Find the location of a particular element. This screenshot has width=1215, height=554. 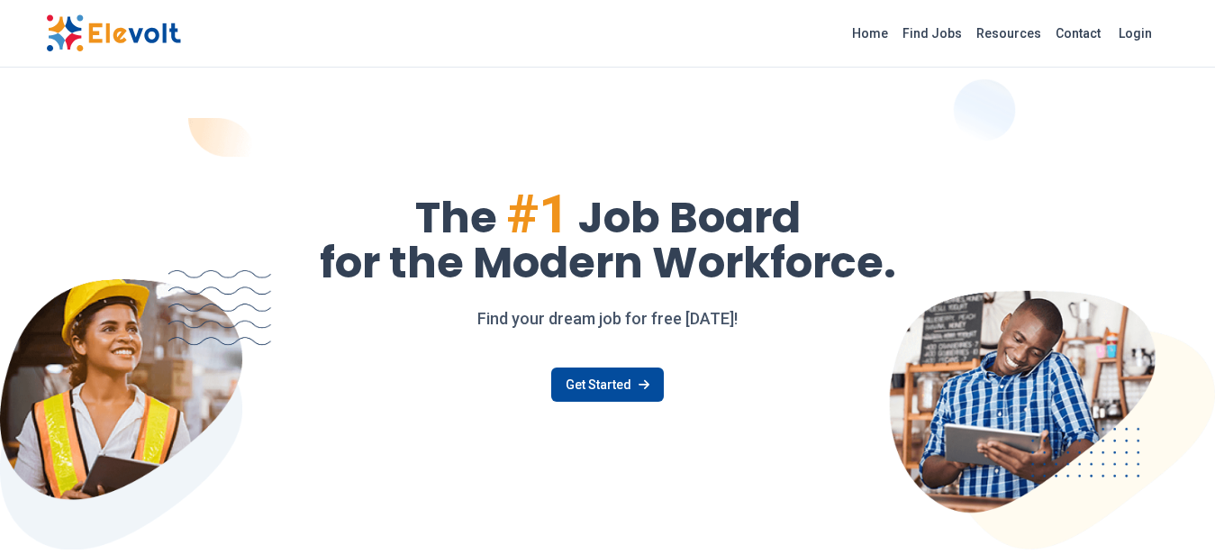

img: Elevolt is located at coordinates (113, 33).